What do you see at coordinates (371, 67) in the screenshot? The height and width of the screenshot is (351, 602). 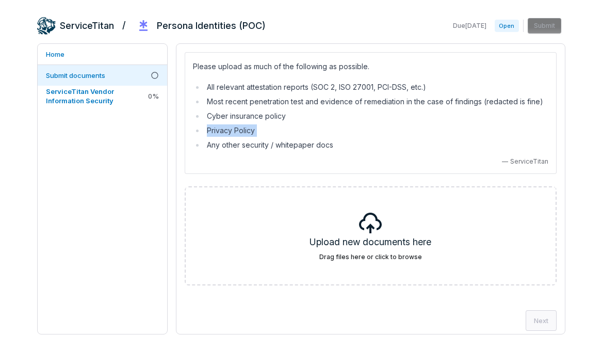 I see `p: Please upload as much of the following as possible.` at bounding box center [371, 67].